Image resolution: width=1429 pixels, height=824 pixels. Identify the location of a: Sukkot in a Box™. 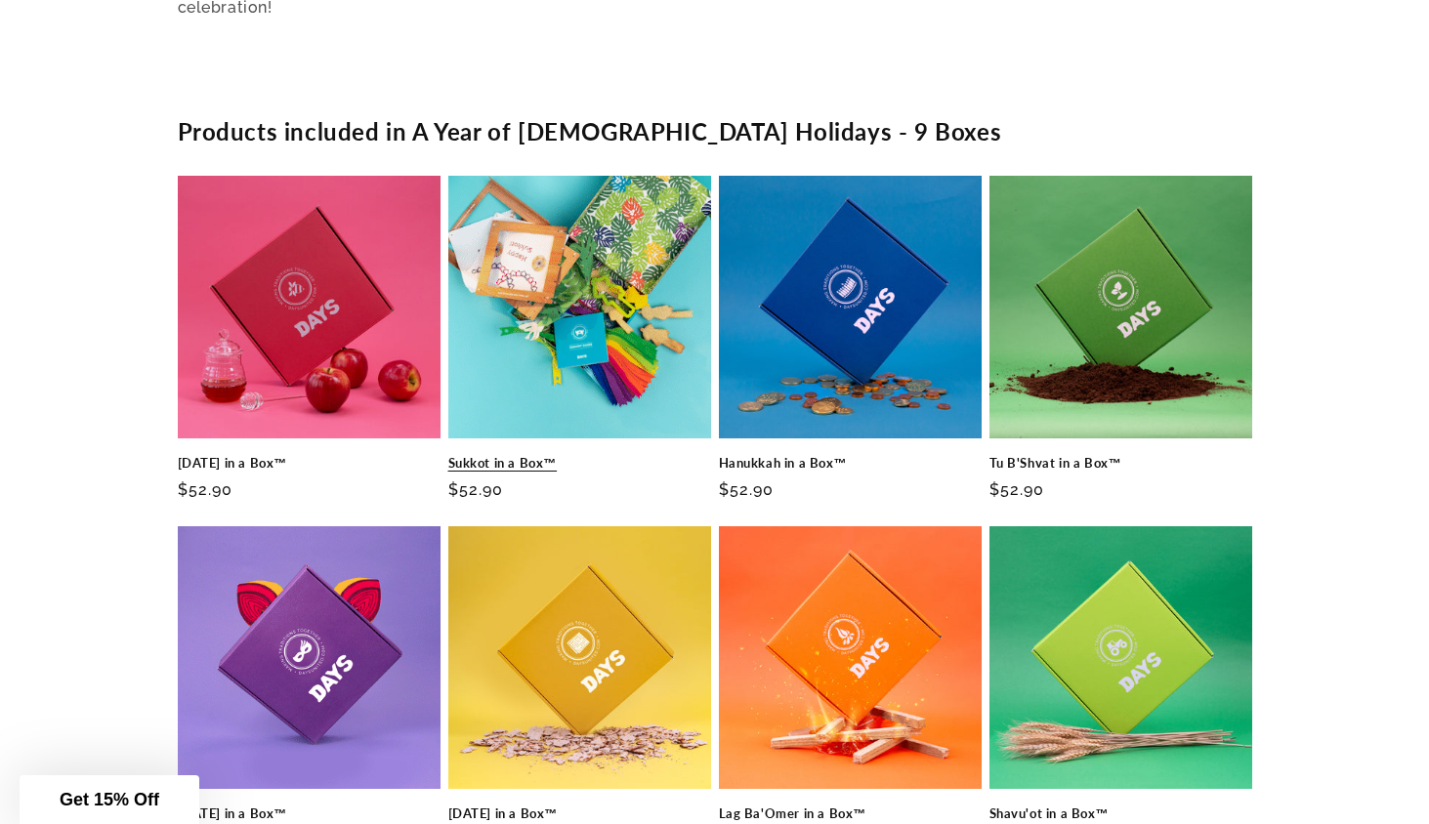
(579, 463).